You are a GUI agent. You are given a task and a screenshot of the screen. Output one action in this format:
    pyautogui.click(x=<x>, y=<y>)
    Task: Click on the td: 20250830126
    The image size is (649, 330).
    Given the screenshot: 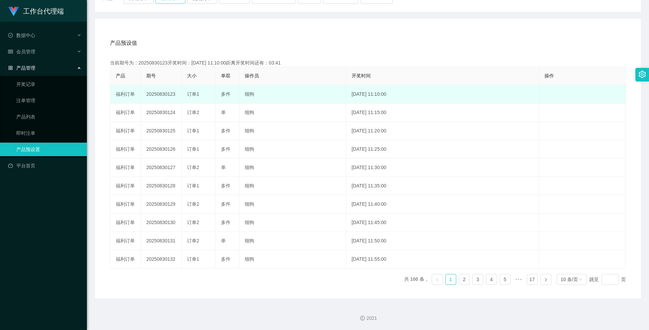 What is the action you would take?
    pyautogui.click(x=161, y=149)
    